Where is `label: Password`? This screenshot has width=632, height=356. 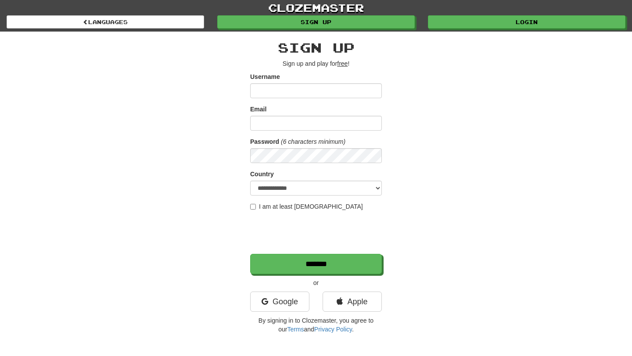 label: Password is located at coordinates (265, 142).